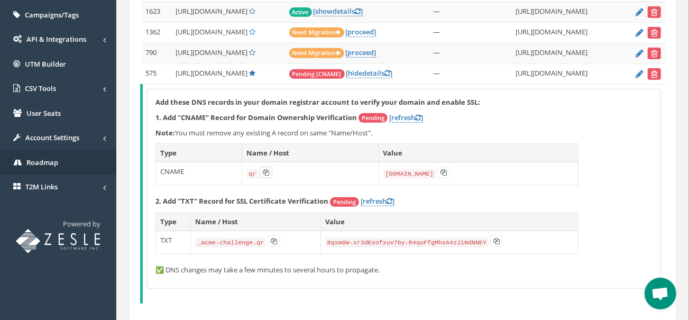  I want to click on td: 1362, so click(157, 33).